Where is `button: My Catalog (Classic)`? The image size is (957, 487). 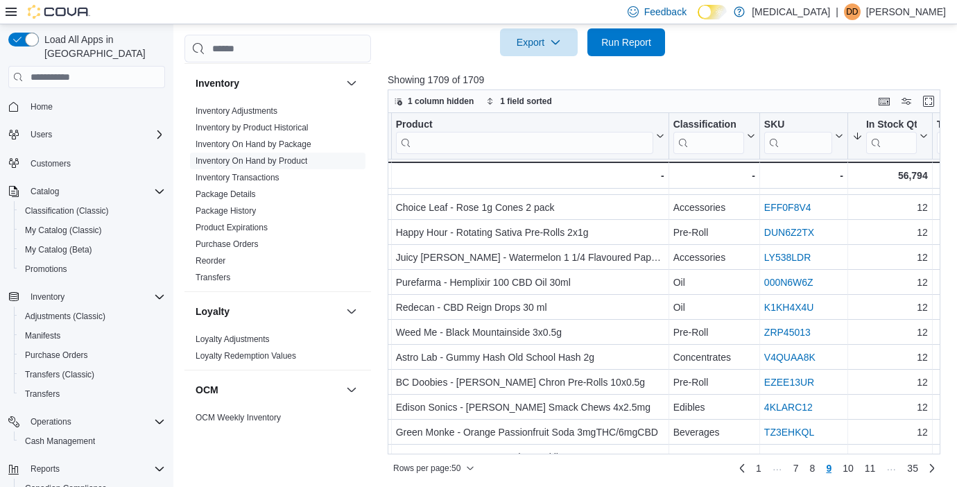 button: My Catalog (Classic) is located at coordinates (92, 230).